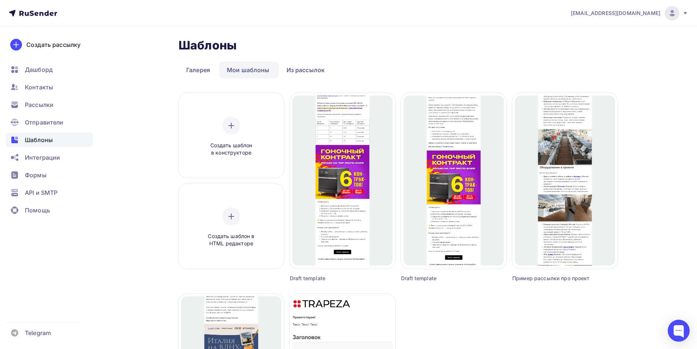 This screenshot has height=349, width=697. I want to click on h2: Шаблоны, so click(207, 45).